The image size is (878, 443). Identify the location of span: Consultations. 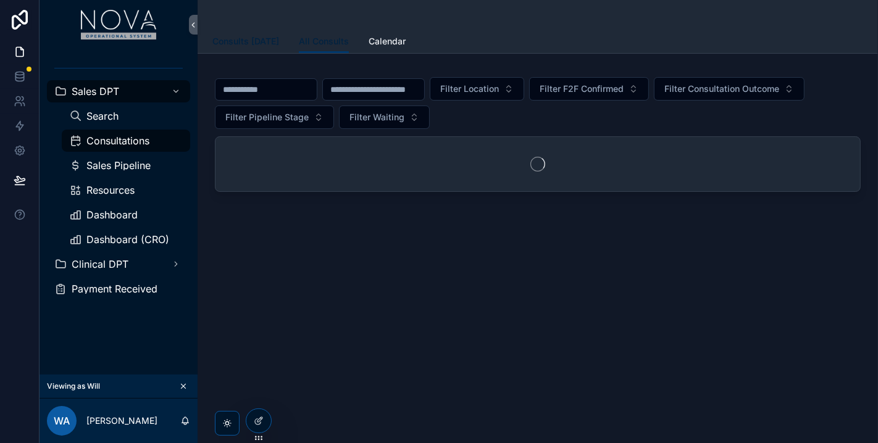
(118, 141).